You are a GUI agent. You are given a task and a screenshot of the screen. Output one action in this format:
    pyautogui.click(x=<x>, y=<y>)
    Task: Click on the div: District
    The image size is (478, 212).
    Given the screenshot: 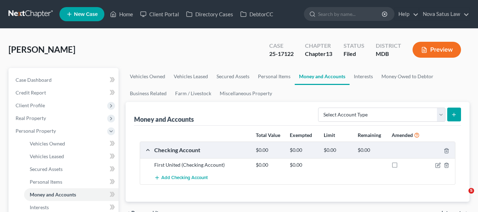 What is the action you would take?
    pyautogui.click(x=389, y=46)
    